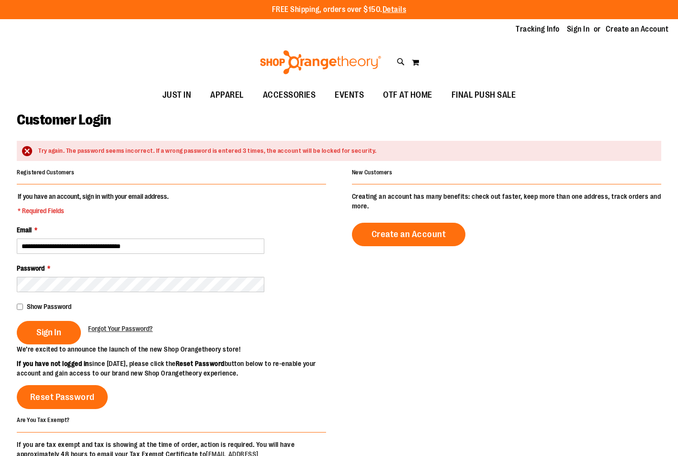  What do you see at coordinates (62, 397) in the screenshot?
I see `span: Reset Password` at bounding box center [62, 397].